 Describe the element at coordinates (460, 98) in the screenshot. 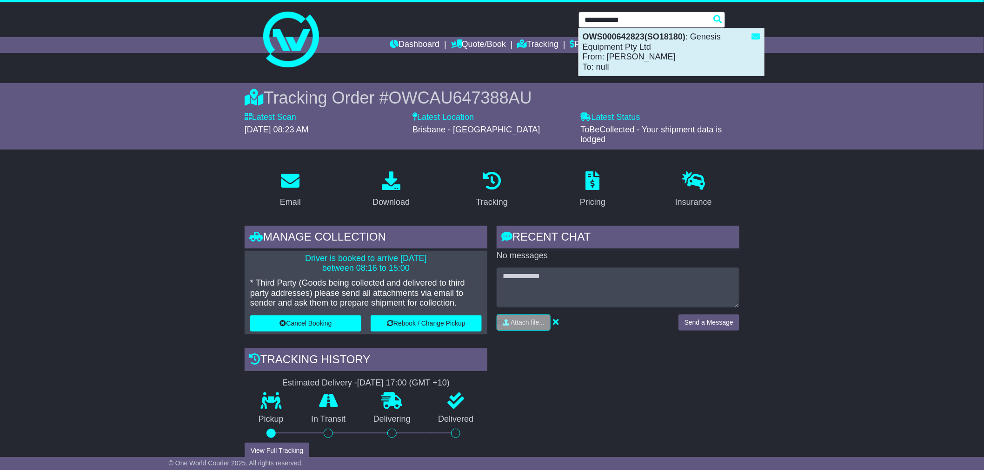

I see `span: OWCAU647388AU` at that location.